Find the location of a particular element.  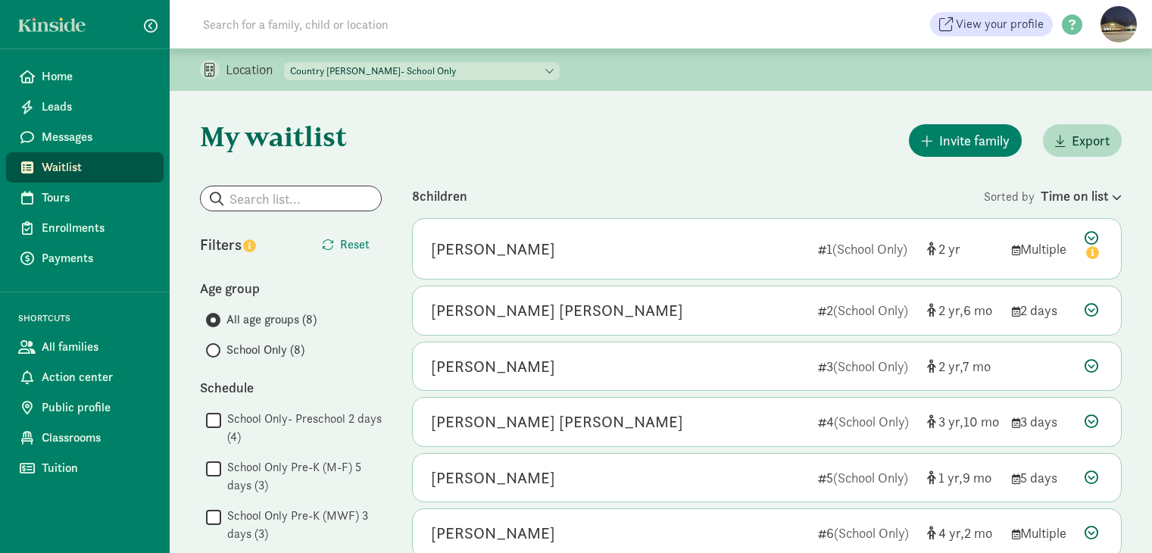

button: Invite family is located at coordinates (965, 140).